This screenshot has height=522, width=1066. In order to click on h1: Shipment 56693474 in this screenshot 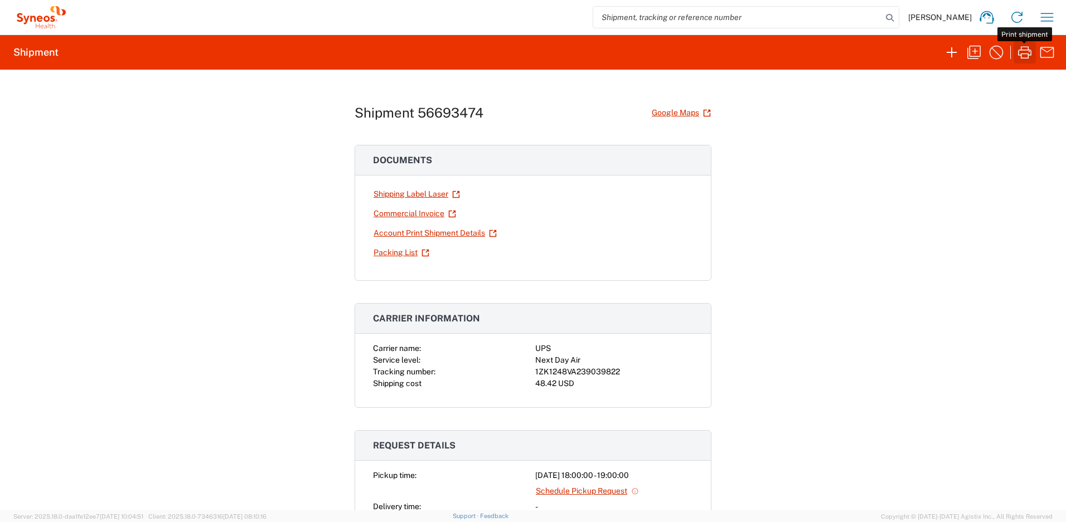, I will do `click(419, 113)`.